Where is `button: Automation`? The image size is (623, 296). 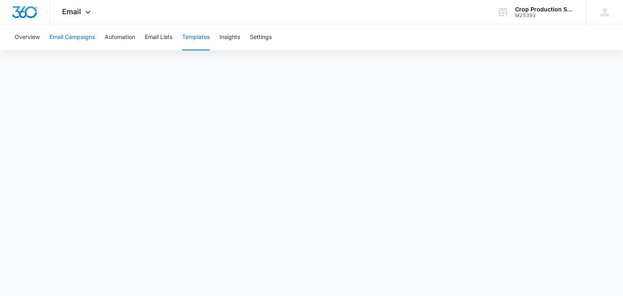 button: Automation is located at coordinates (120, 37).